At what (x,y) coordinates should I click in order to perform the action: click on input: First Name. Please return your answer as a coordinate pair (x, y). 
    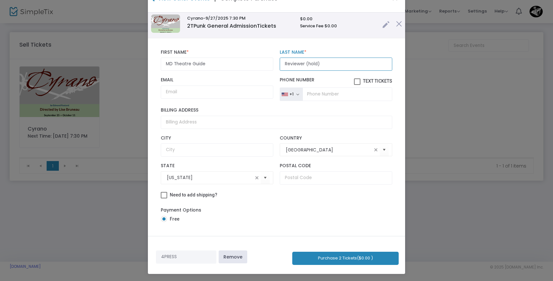
    Looking at the image, I should click on (217, 64).